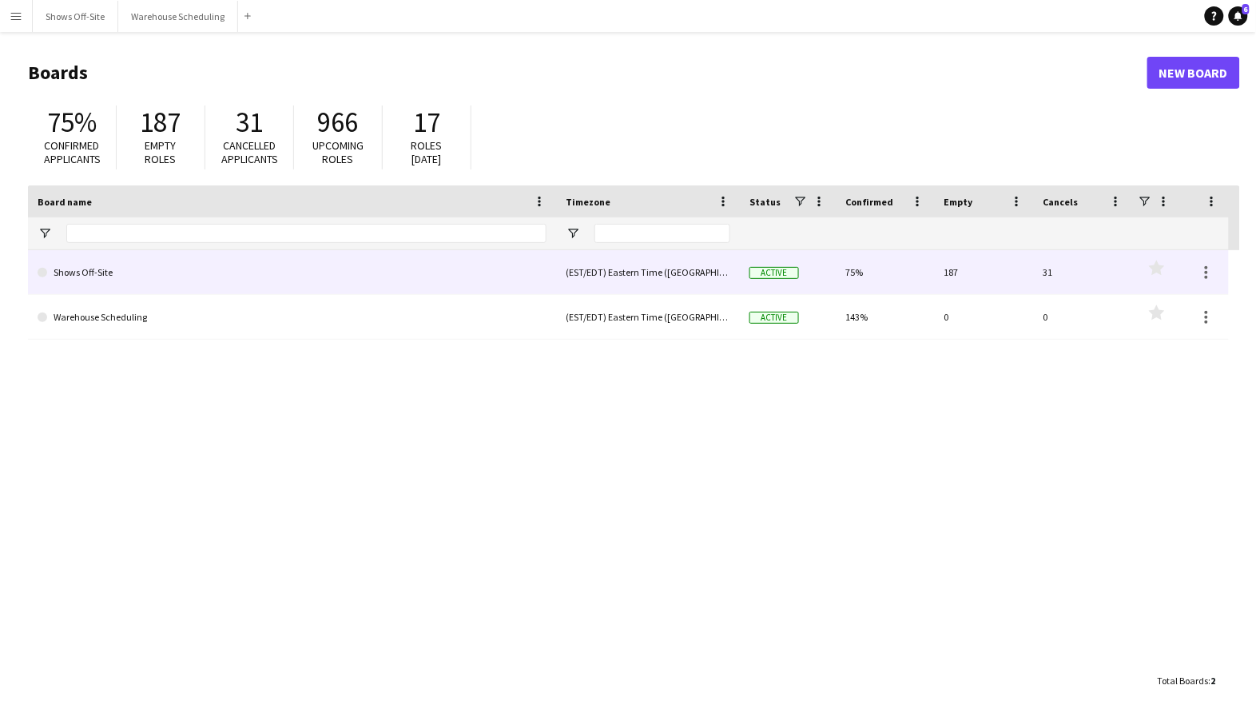  Describe the element at coordinates (292, 317) in the screenshot. I see `a: Warehouse Scheduling` at that location.